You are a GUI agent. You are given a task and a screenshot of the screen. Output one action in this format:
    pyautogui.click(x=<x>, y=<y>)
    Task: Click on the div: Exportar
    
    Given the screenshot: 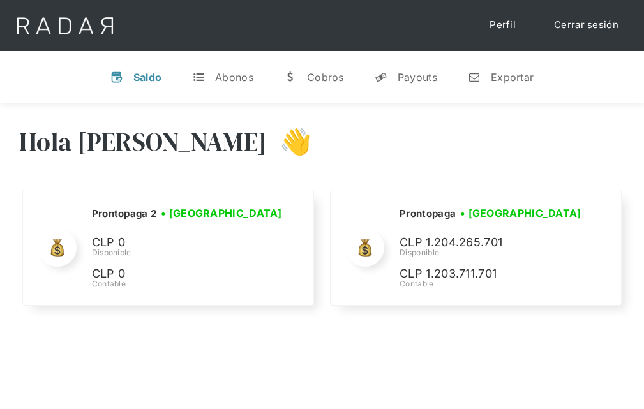 What is the action you would take?
    pyautogui.click(x=512, y=77)
    